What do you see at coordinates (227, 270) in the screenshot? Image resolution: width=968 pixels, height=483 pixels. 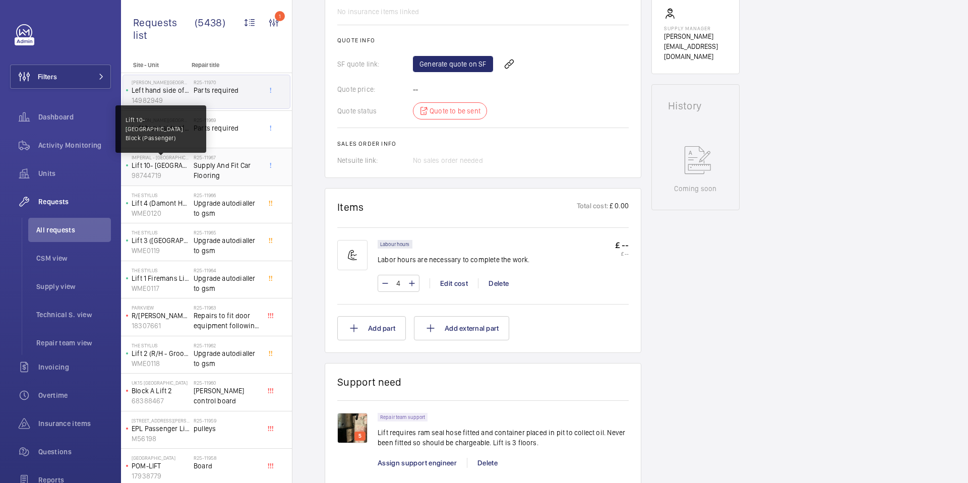 I see `h2: R25-11964` at bounding box center [227, 270].